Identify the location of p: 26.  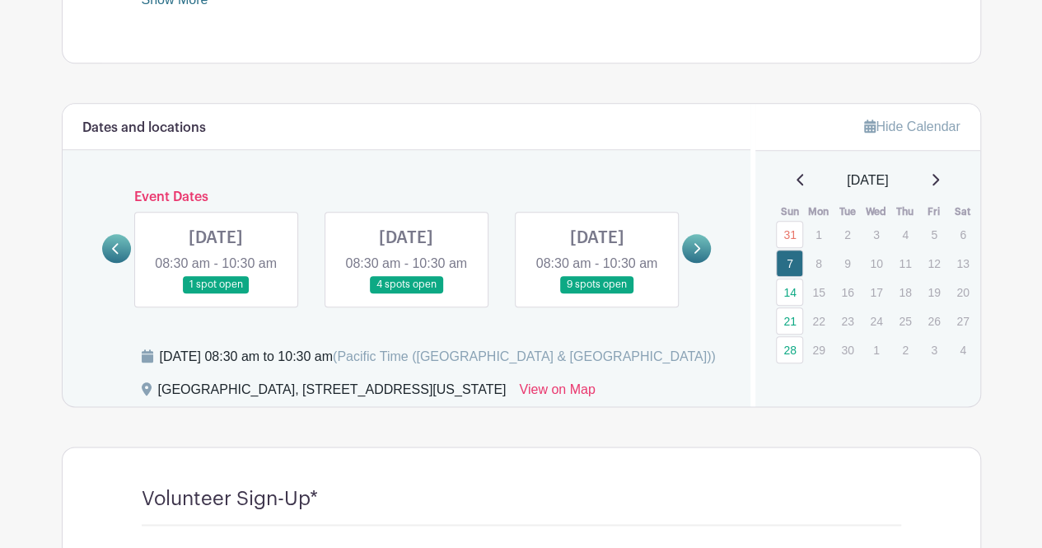
(933, 320).